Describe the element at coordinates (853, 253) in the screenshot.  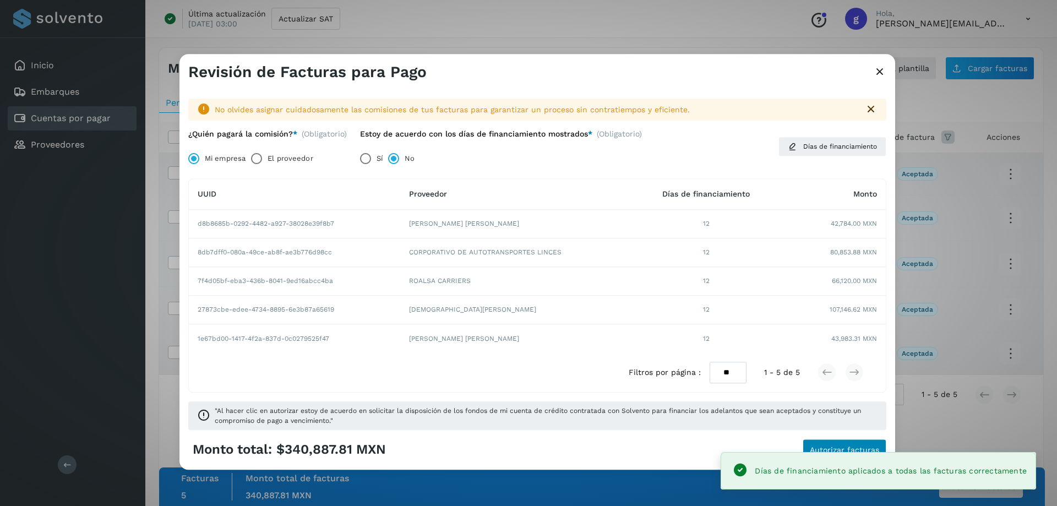
I see `span: 80,853.88 MXN` at that location.